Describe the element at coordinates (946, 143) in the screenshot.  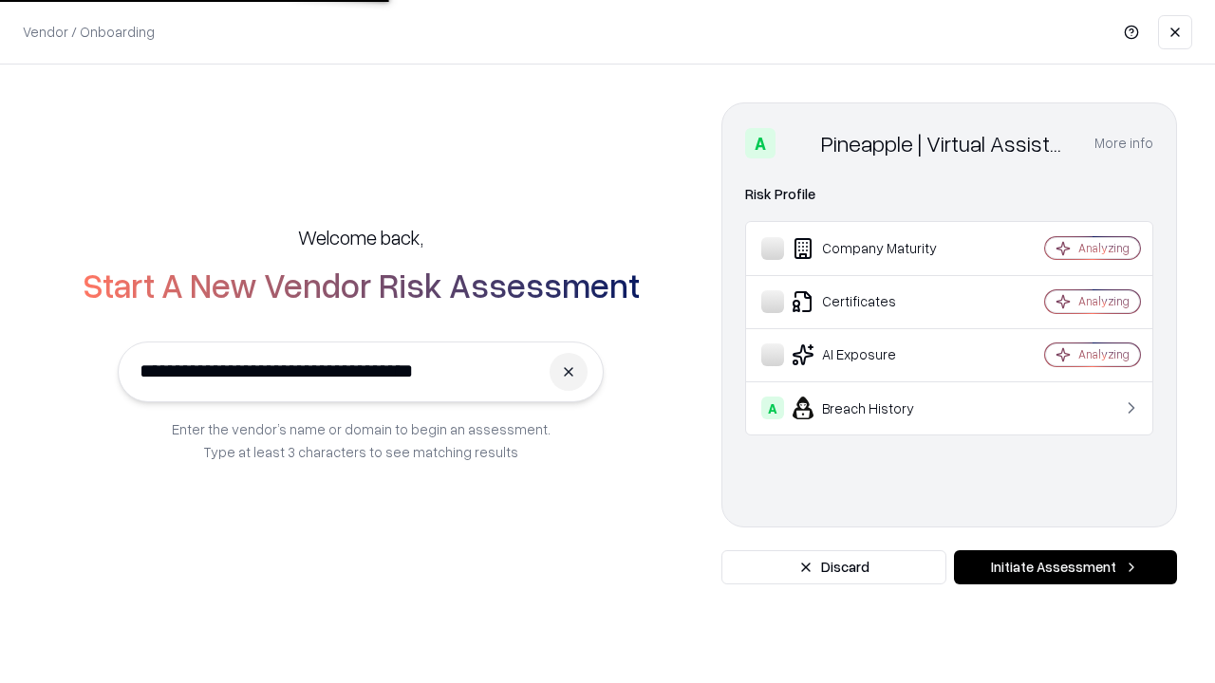
I see `div: Pineapple | Virtual Assistant Agency` at that location.